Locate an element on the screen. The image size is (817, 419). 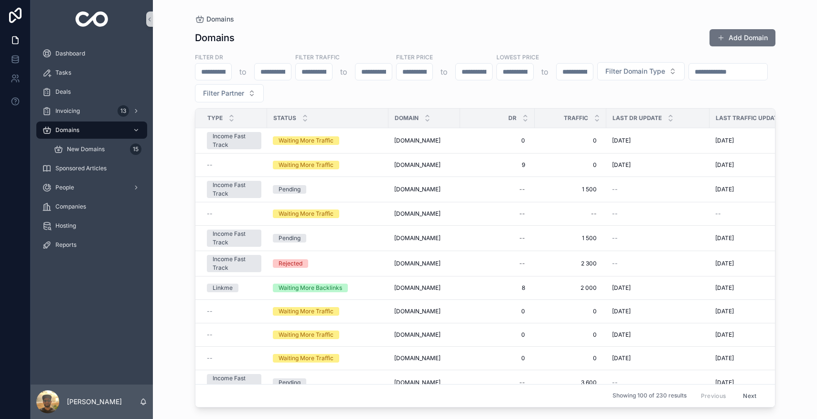
div: scrollable content is located at coordinates (92, 152).